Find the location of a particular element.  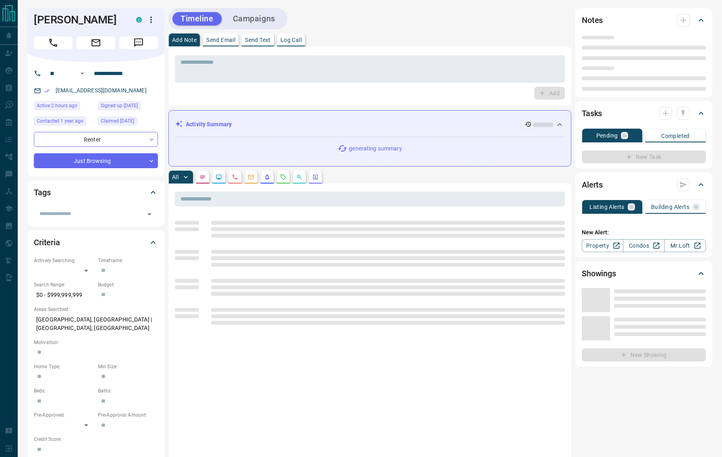

button: Campaigns is located at coordinates (254, 19).